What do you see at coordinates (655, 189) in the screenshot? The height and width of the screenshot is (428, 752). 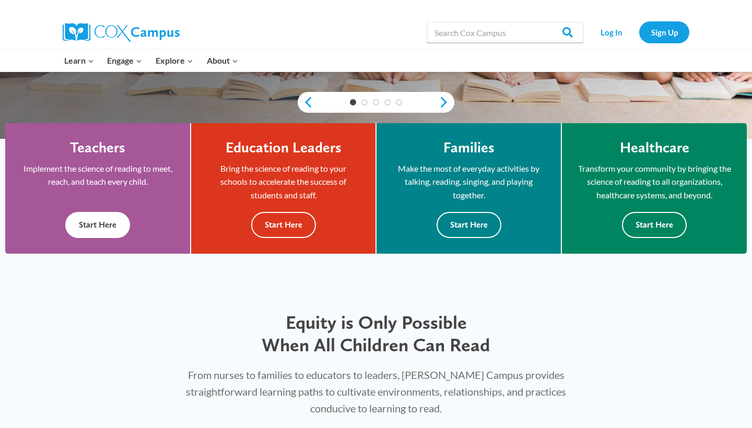 I see `a: Healthcare Transform your community by bringing the science of reading to all organizations, heal...` at bounding box center [655, 189].